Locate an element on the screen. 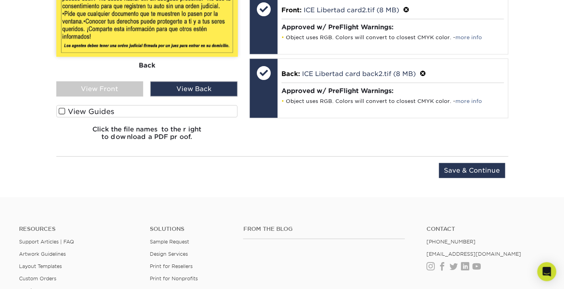 This screenshot has width=564, height=289. a: Support Articles | FAQ is located at coordinates (46, 242).